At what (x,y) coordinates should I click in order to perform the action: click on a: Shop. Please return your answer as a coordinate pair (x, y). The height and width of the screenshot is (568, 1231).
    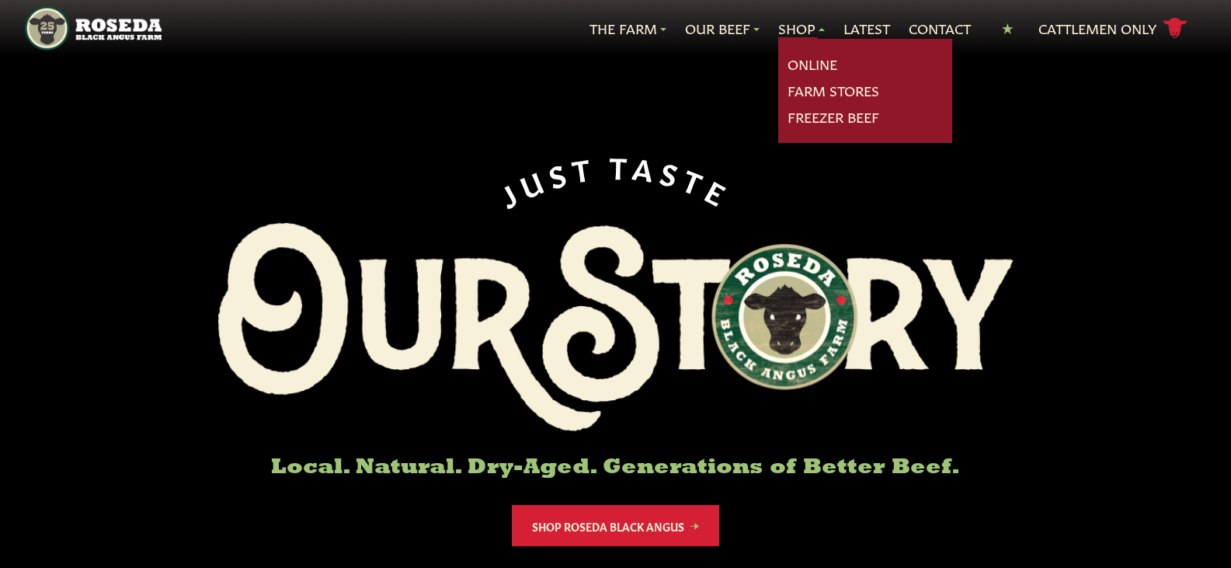
    Looking at the image, I should click on (802, 29).